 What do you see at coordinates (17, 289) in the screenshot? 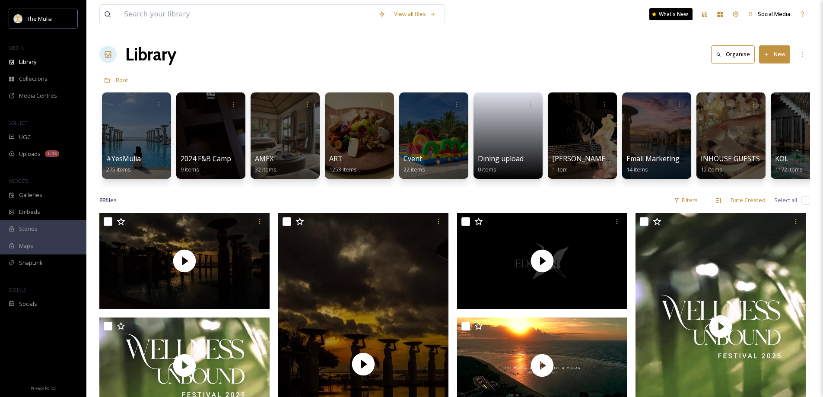
I see `span: SOCIALS` at bounding box center [17, 289].